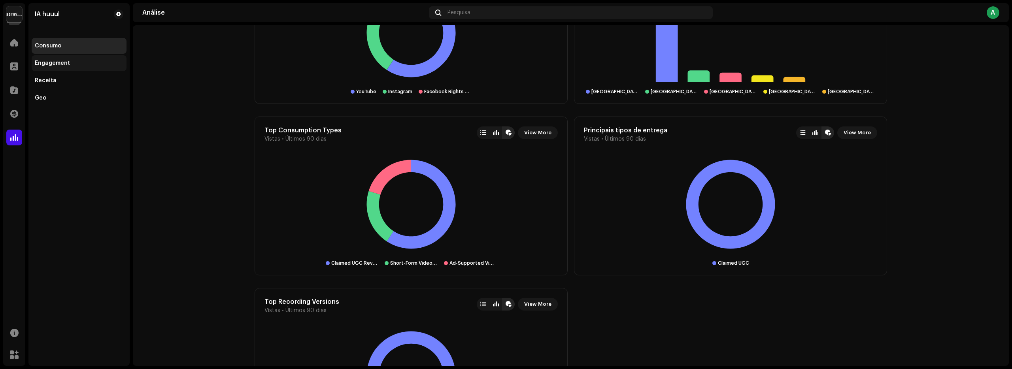 This screenshot has width=1012, height=369. What do you see at coordinates (79, 81) in the screenshot?
I see `re-m-nav-item: Receita` at bounding box center [79, 81].